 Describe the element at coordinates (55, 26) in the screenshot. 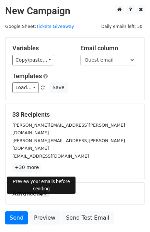

I see `a: Tickets Giveaway` at that location.